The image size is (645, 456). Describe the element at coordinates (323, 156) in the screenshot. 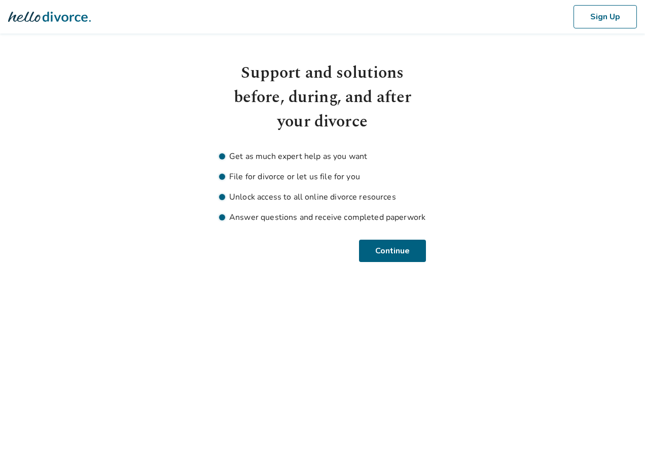

I see `li: Get as much expert help as you want` at that location.